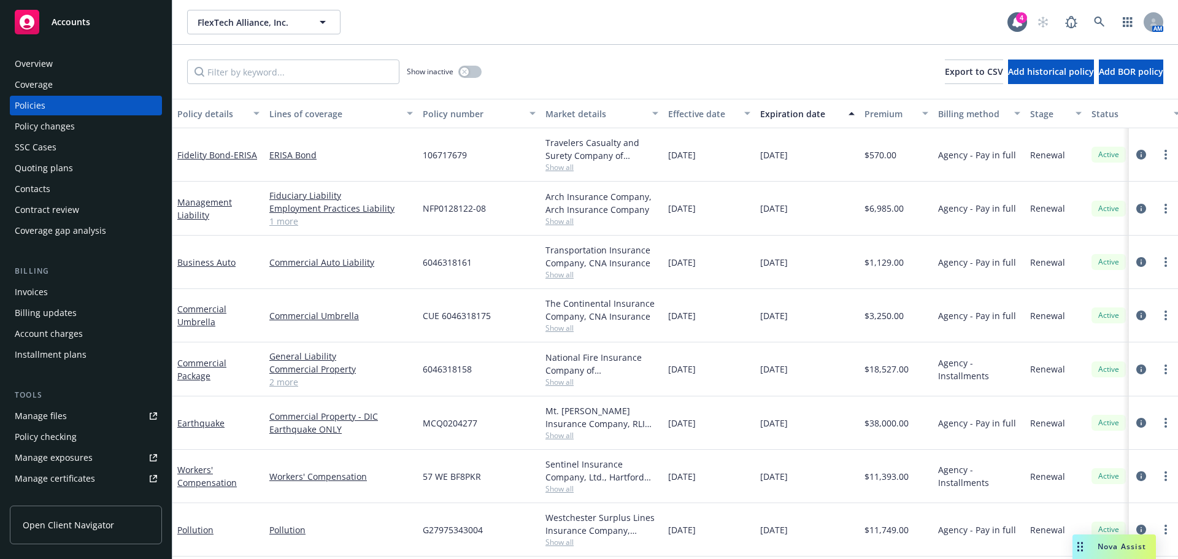  What do you see at coordinates (86, 395) in the screenshot?
I see `div: Tools` at bounding box center [86, 395].